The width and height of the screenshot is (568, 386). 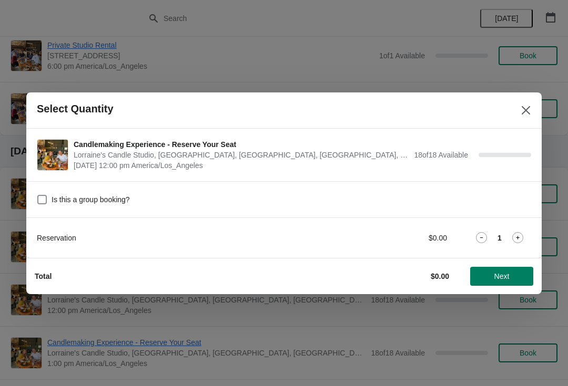 I want to click on button: Close, so click(x=526, y=110).